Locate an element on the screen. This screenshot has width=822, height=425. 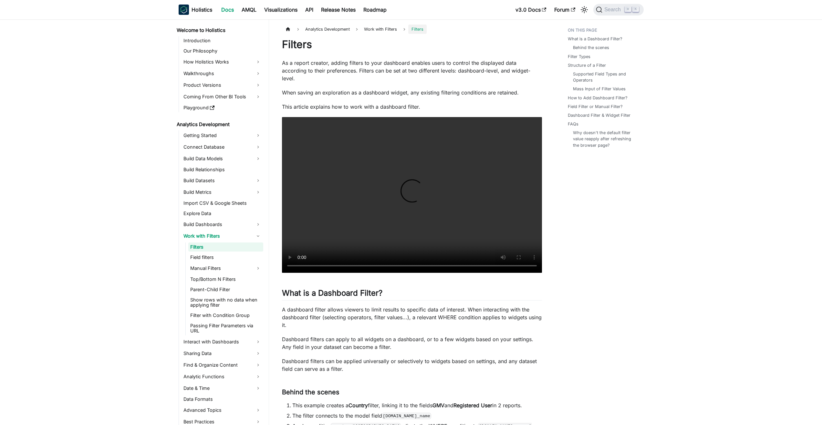
a: Show rows with no data when applying filter is located at coordinates (226, 303).